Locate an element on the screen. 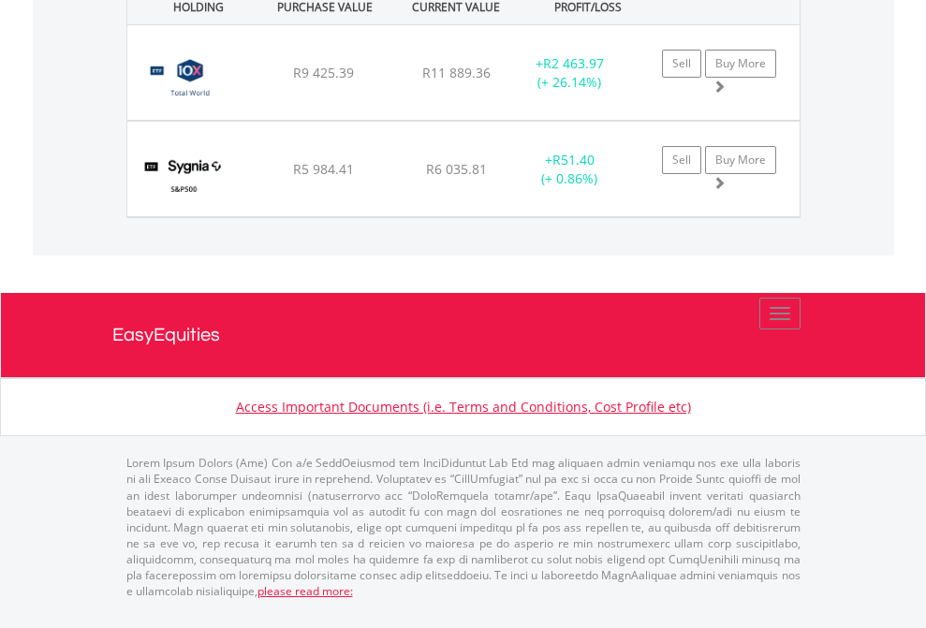 The image size is (926, 628). span: R6 035.81 is located at coordinates (456, 169).